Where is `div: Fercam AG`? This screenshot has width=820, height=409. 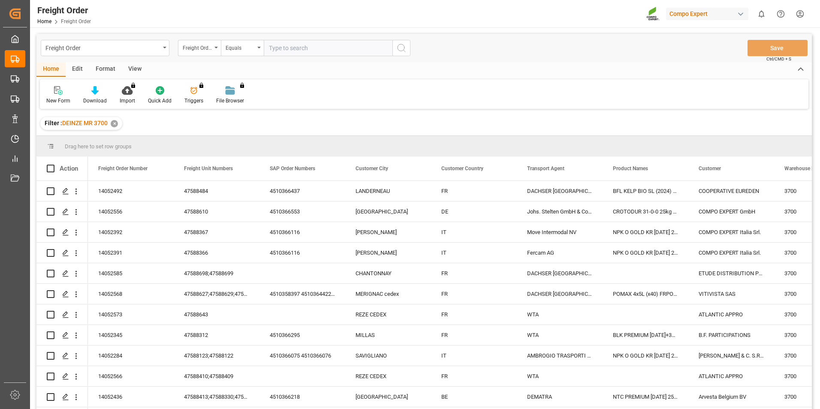
div: Fercam AG is located at coordinates (560, 253).